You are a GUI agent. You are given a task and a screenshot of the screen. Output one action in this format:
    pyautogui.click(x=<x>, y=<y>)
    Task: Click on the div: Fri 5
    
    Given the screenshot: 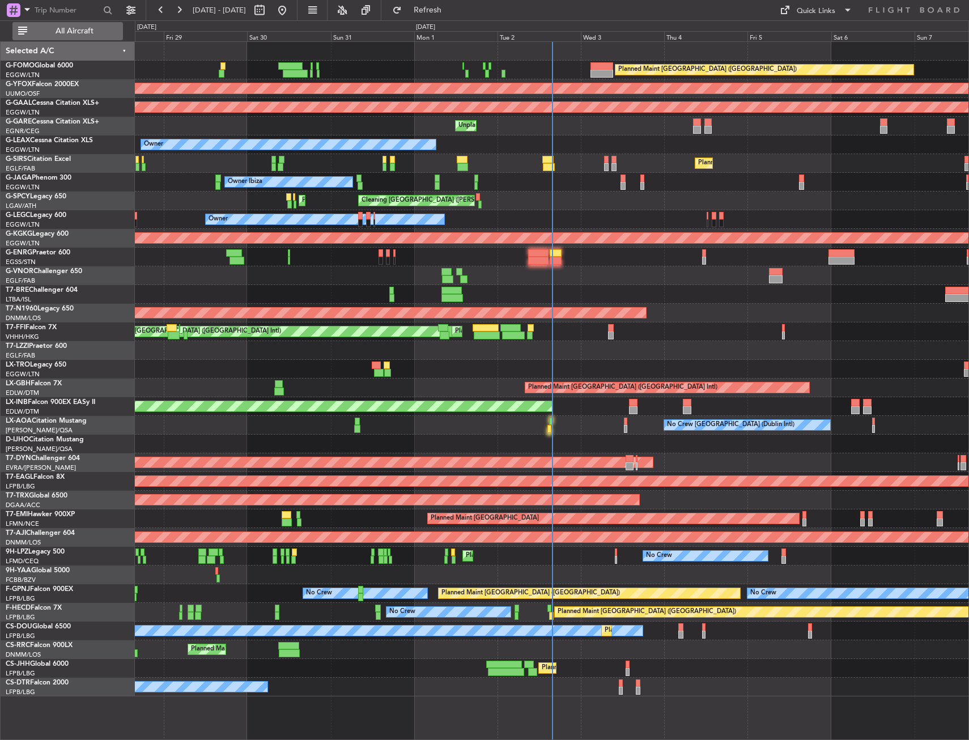 What is the action you would take?
    pyautogui.click(x=789, y=36)
    